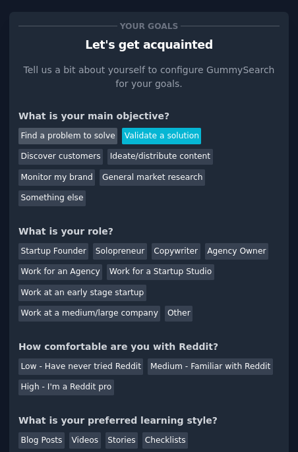  Describe the element at coordinates (176, 251) in the screenshot. I see `div: Copywriter` at that location.